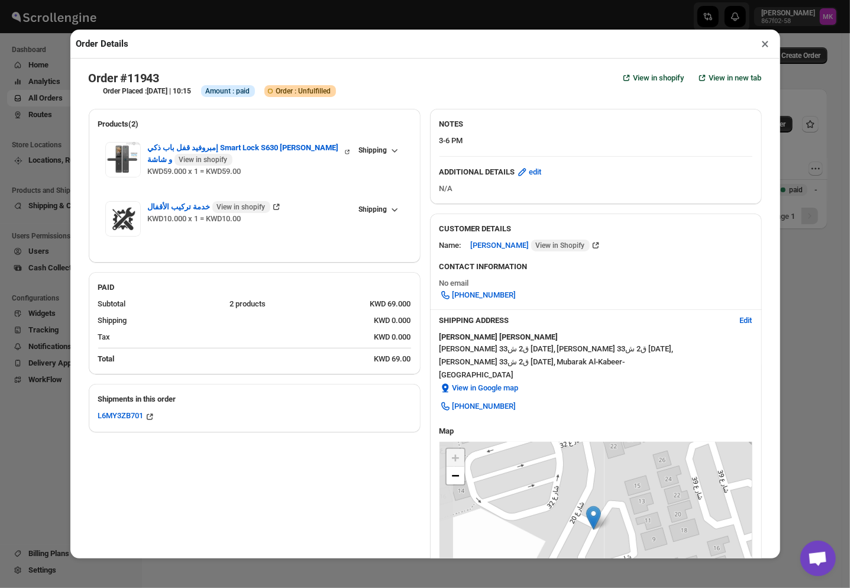 The width and height of the screenshot is (850, 588). What do you see at coordinates (254, 399) in the screenshot?
I see `h2: Shipments in this order` at bounding box center [254, 399].